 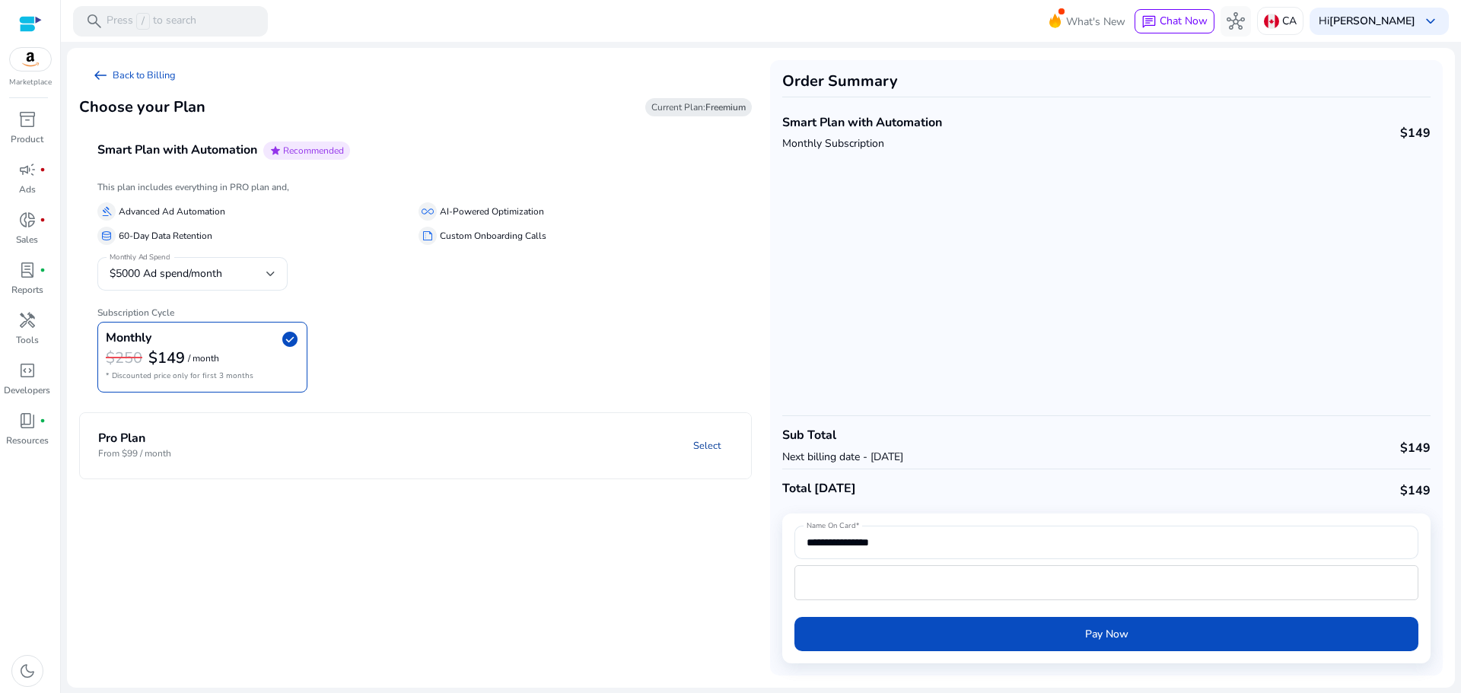 I want to click on h6: This plan includes everything in PRO plan and,, so click(x=415, y=187).